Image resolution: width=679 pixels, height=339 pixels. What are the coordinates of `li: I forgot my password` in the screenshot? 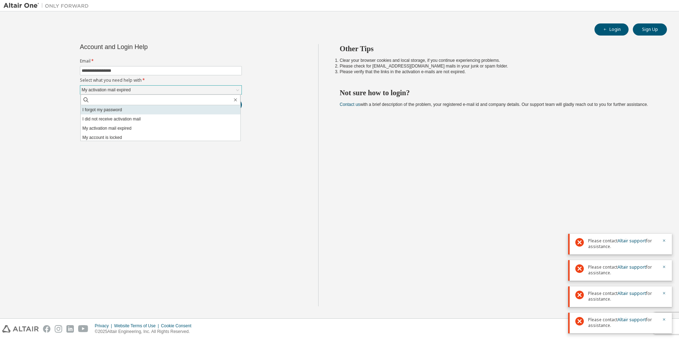 It's located at (161, 110).